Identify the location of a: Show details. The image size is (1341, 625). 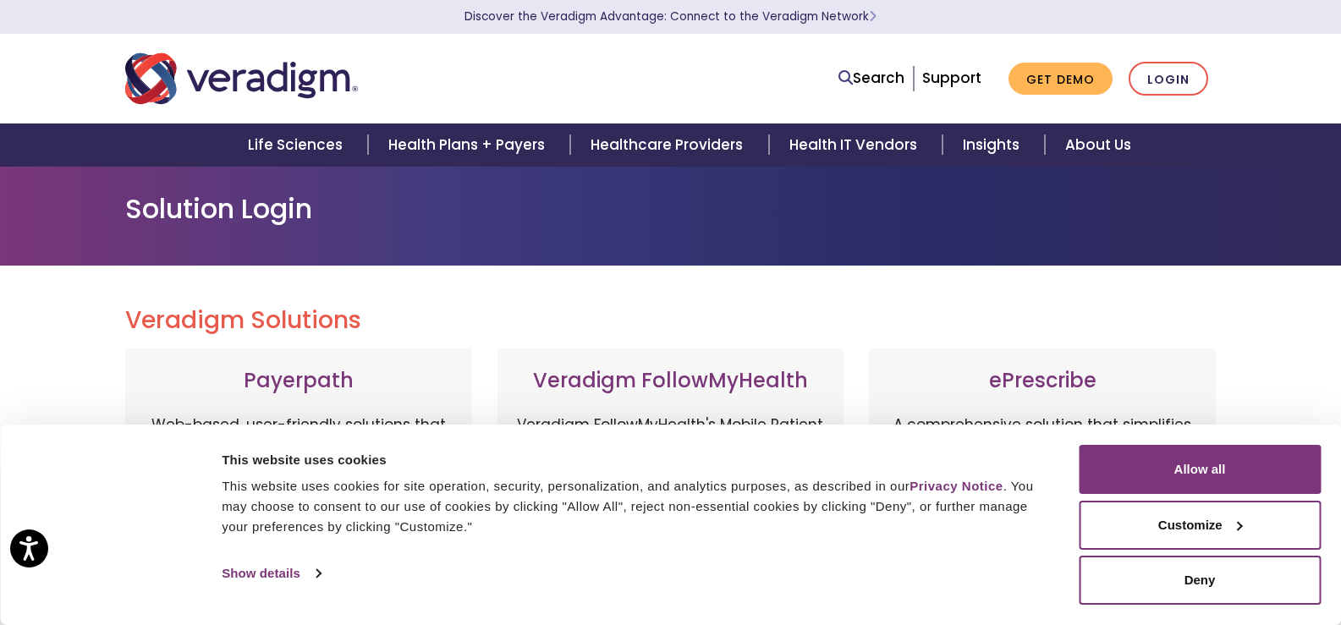
(271, 574).